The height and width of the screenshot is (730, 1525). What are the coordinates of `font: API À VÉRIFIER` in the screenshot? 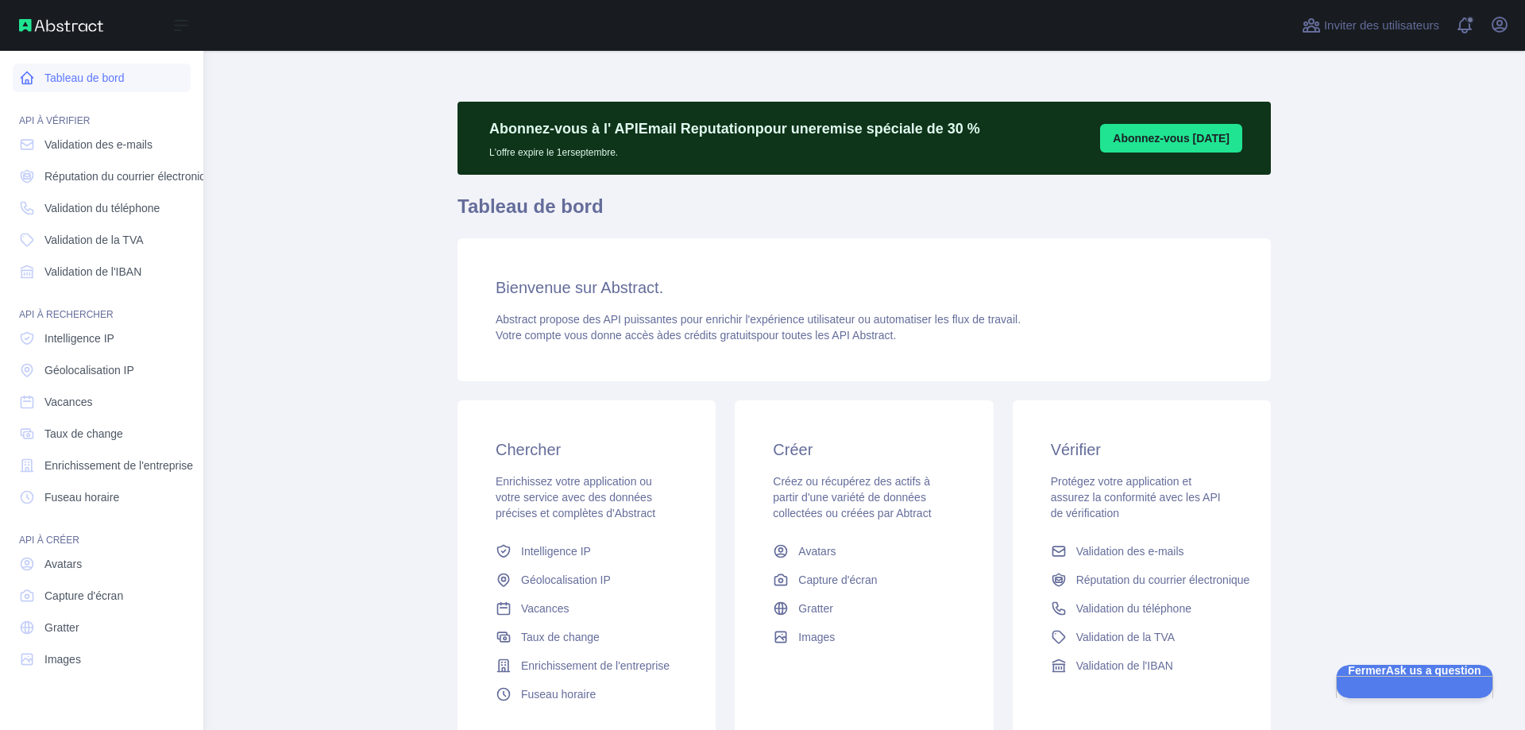 It's located at (54, 121).